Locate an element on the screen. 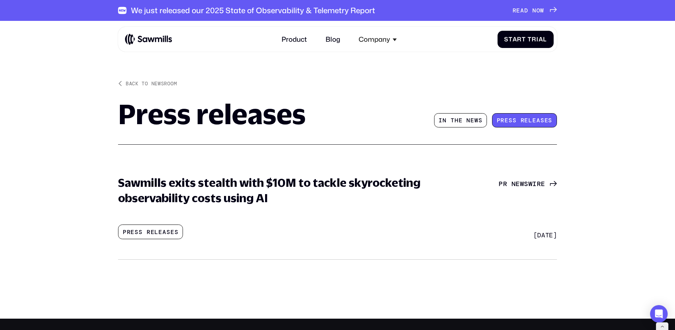  span: h is located at coordinates (456, 120).